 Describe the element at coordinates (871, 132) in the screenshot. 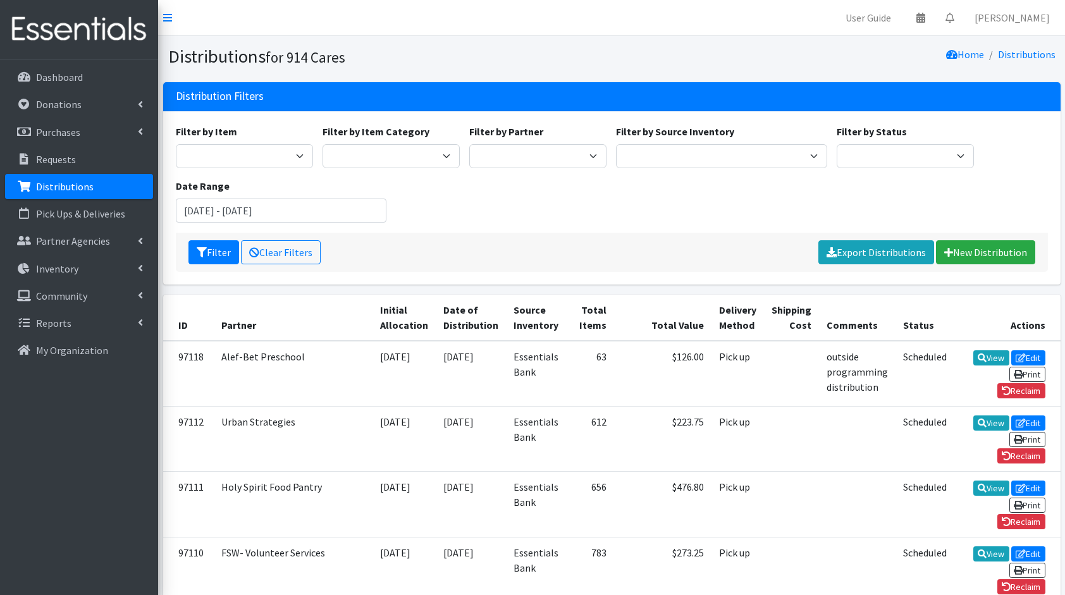

I see `label: Filter by Status` at that location.